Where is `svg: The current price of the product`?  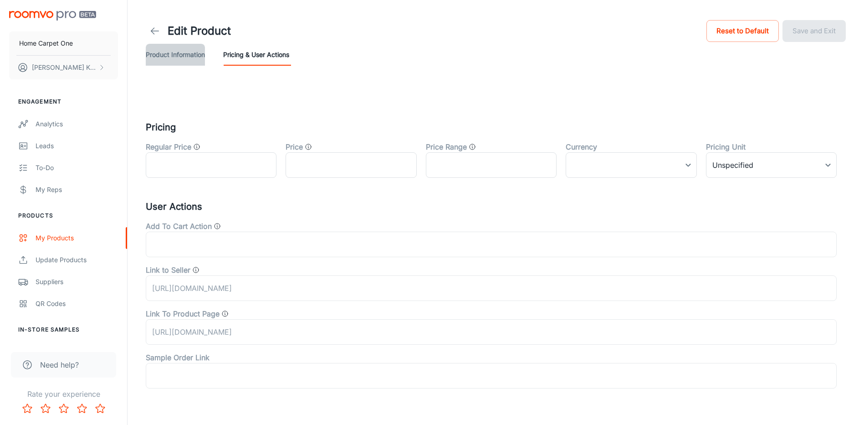 svg: The current price of the product is located at coordinates (308, 147).